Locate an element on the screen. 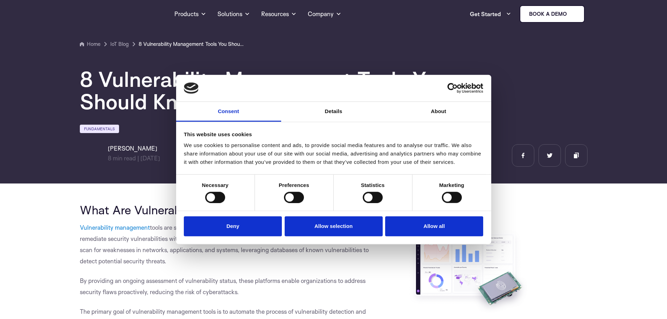 This screenshot has height=319, width=667. h1: 8 Vulnerability Management Tools You Should Know is located at coordinates (290, 90).